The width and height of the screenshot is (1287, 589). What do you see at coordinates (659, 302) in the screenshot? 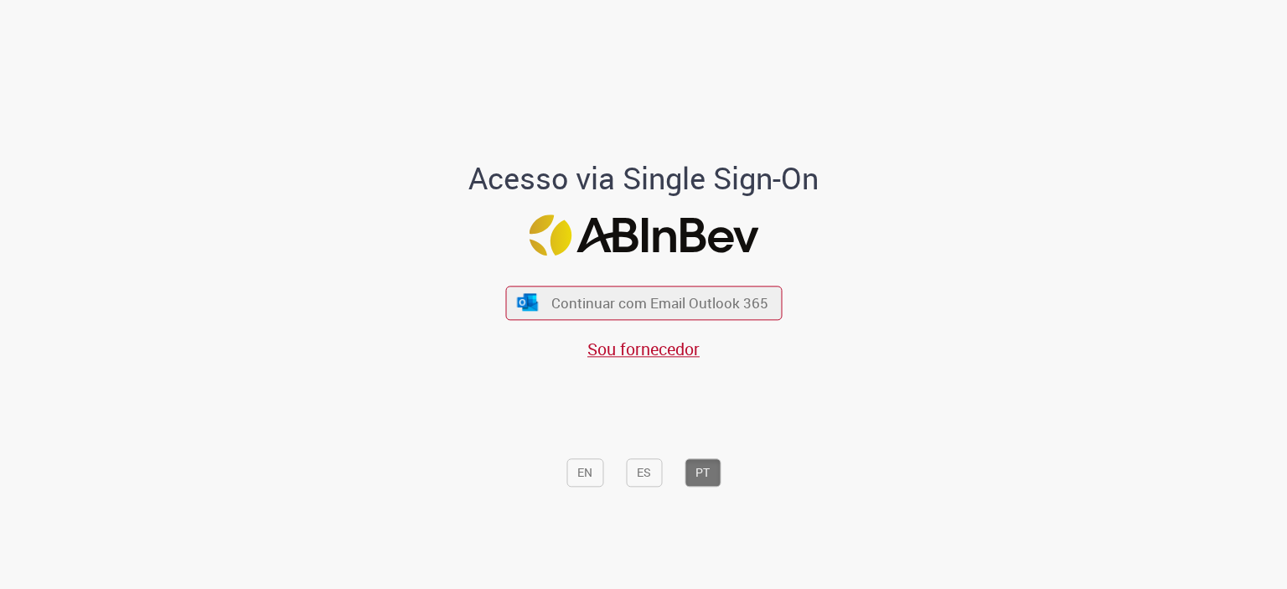
I see `span: Continuar com Email Outlook 365` at bounding box center [659, 302].